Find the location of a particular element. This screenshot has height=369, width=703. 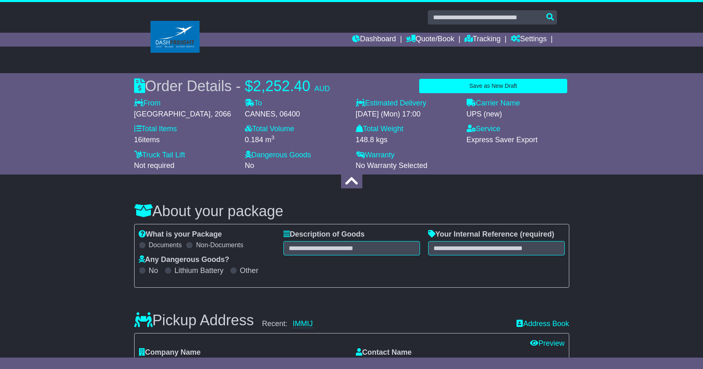

a: Tracking is located at coordinates (483, 40).